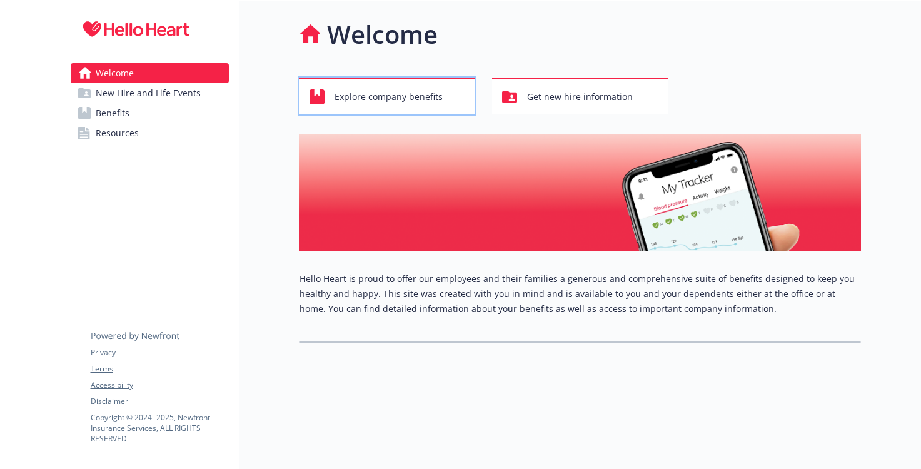 This screenshot has width=921, height=469. Describe the element at coordinates (150, 93) in the screenshot. I see `a: New Hire and Life Events` at that location.